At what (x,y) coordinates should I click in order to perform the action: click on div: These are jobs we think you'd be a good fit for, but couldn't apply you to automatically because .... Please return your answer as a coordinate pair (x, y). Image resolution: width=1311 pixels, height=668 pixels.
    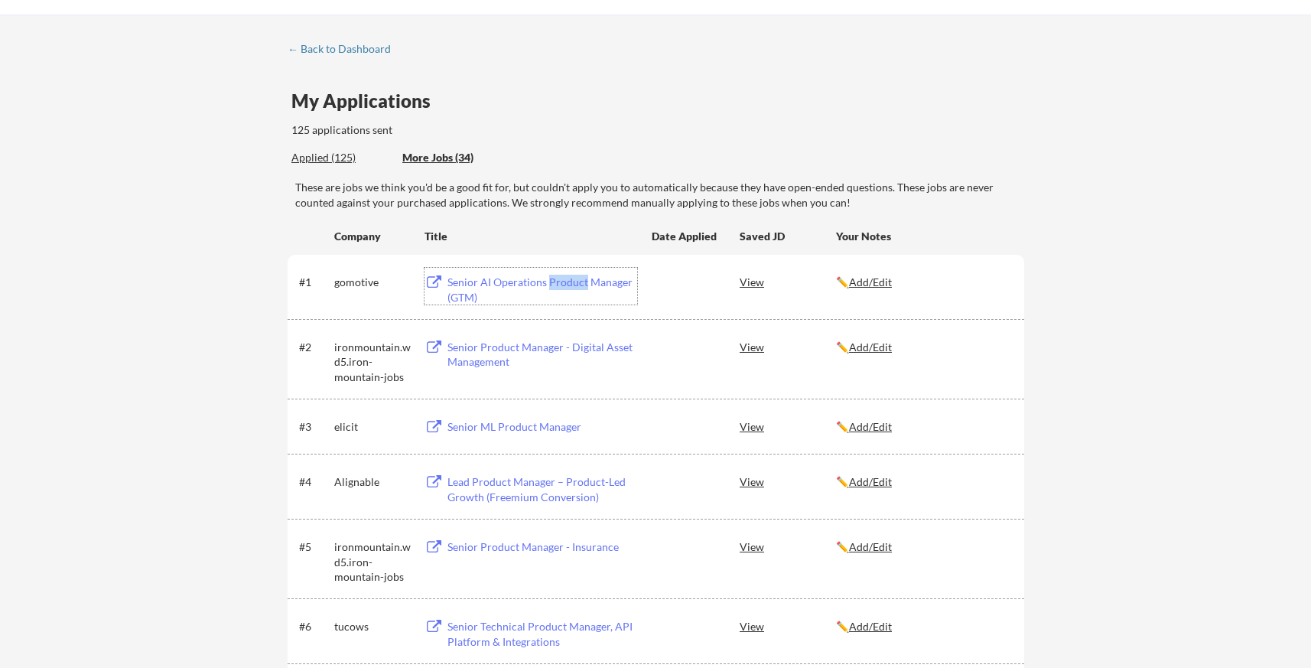
    Looking at the image, I should click on (659, 194).